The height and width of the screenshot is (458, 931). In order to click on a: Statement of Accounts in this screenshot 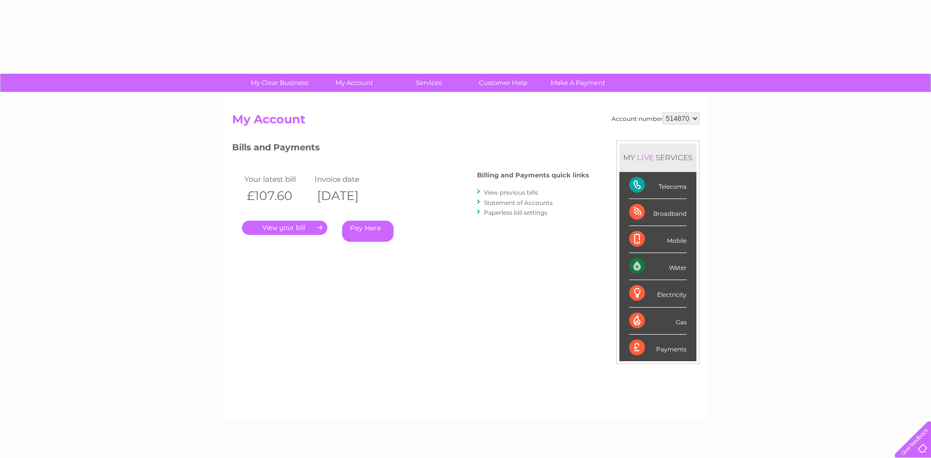, I will do `click(518, 202)`.